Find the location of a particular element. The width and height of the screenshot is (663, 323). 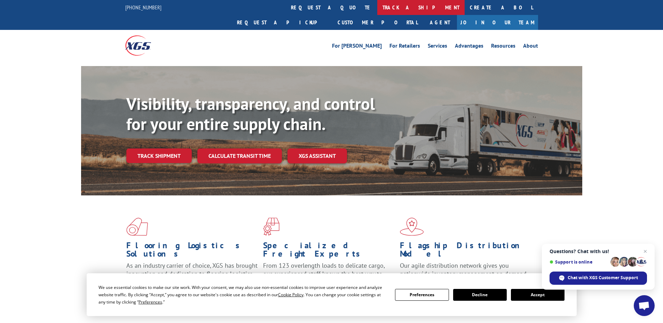

a: Agent is located at coordinates (440, 22).